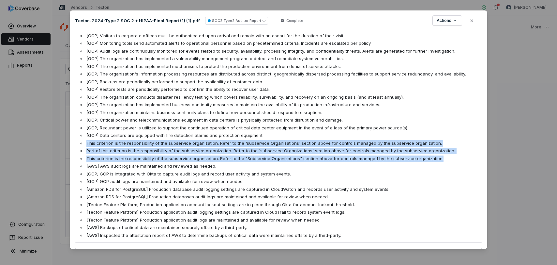  I want to click on li: Part of this criterion is the responsibility of the subservice organization. Refer to the 'subser..., so click(279, 151).